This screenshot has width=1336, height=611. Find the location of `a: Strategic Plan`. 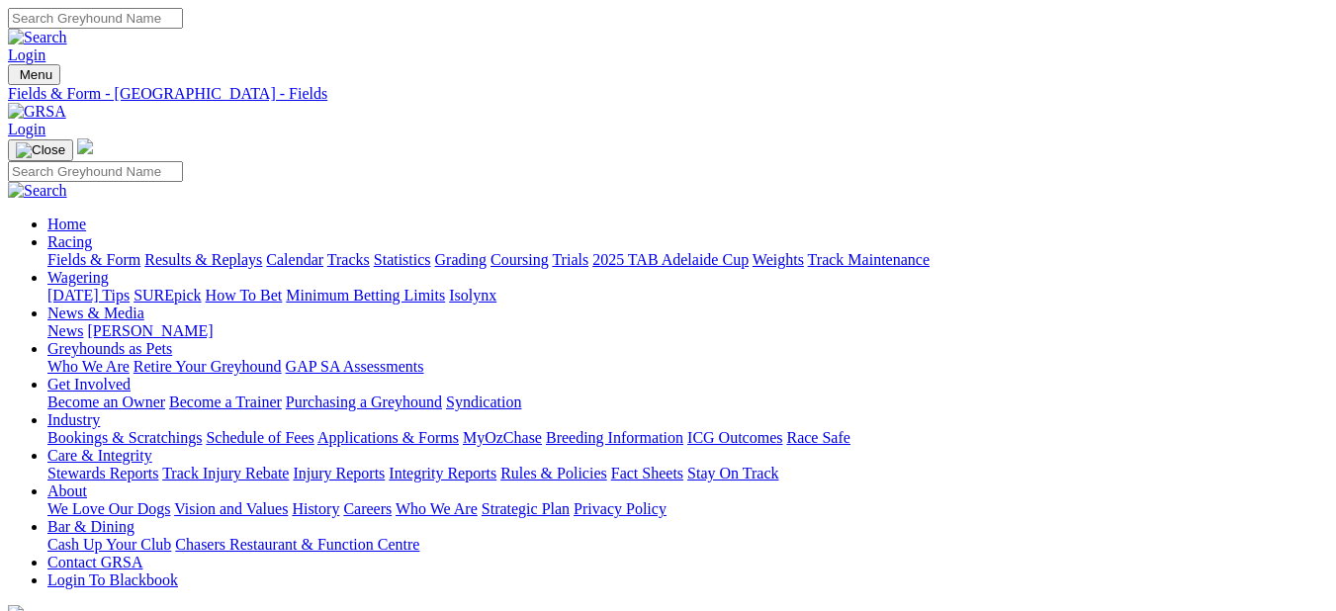

a: Strategic Plan is located at coordinates (525, 508).